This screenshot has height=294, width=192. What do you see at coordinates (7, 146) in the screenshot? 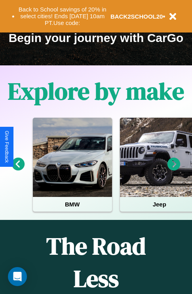
I see `div: Give Feedback` at bounding box center [7, 146].